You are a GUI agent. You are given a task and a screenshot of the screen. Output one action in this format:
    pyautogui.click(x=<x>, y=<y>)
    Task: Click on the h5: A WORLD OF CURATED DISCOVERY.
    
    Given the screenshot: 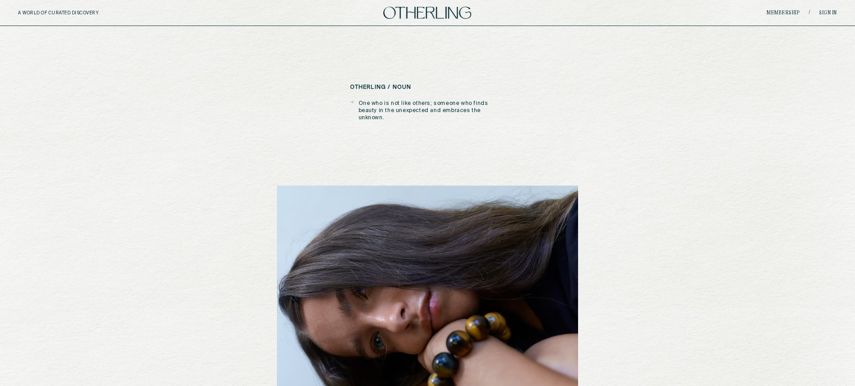 What is the action you would take?
    pyautogui.click(x=78, y=13)
    